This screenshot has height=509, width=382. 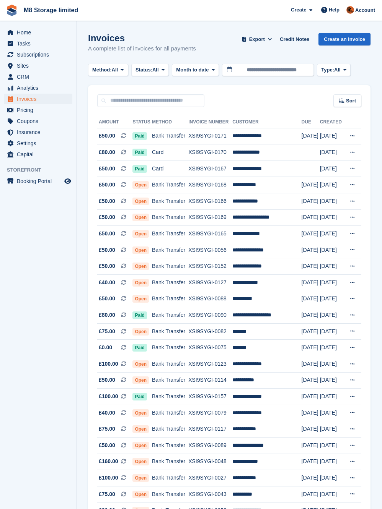 I want to click on td: XSI9SYGI-0117, so click(x=210, y=429).